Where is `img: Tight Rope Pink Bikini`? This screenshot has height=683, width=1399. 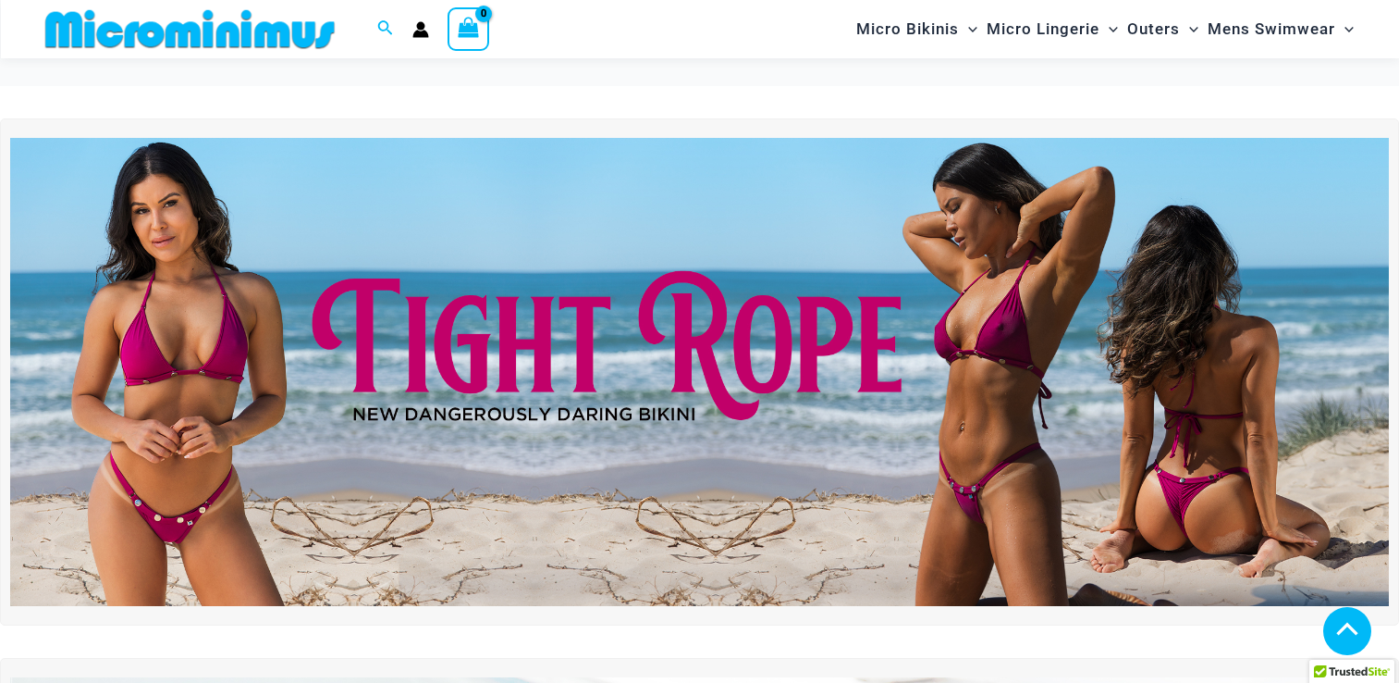
img: Tight Rope Pink Bikini is located at coordinates (699, 372).